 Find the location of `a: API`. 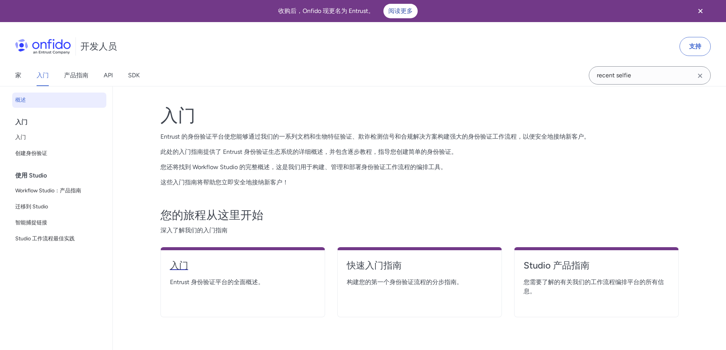

a: API is located at coordinates (108, 75).